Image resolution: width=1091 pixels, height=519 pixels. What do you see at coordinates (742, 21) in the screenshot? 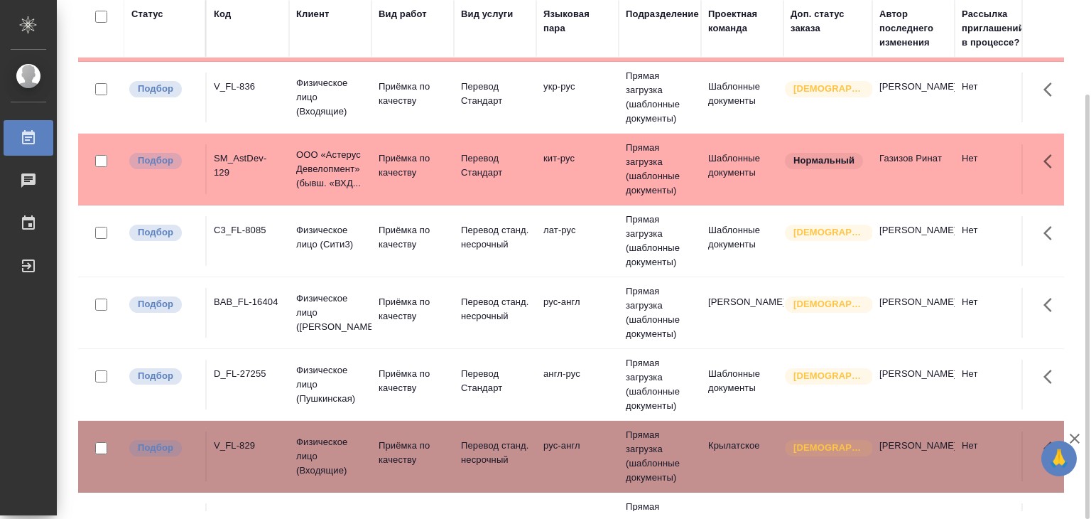
I see `div: Проектная команда` at bounding box center [742, 21].